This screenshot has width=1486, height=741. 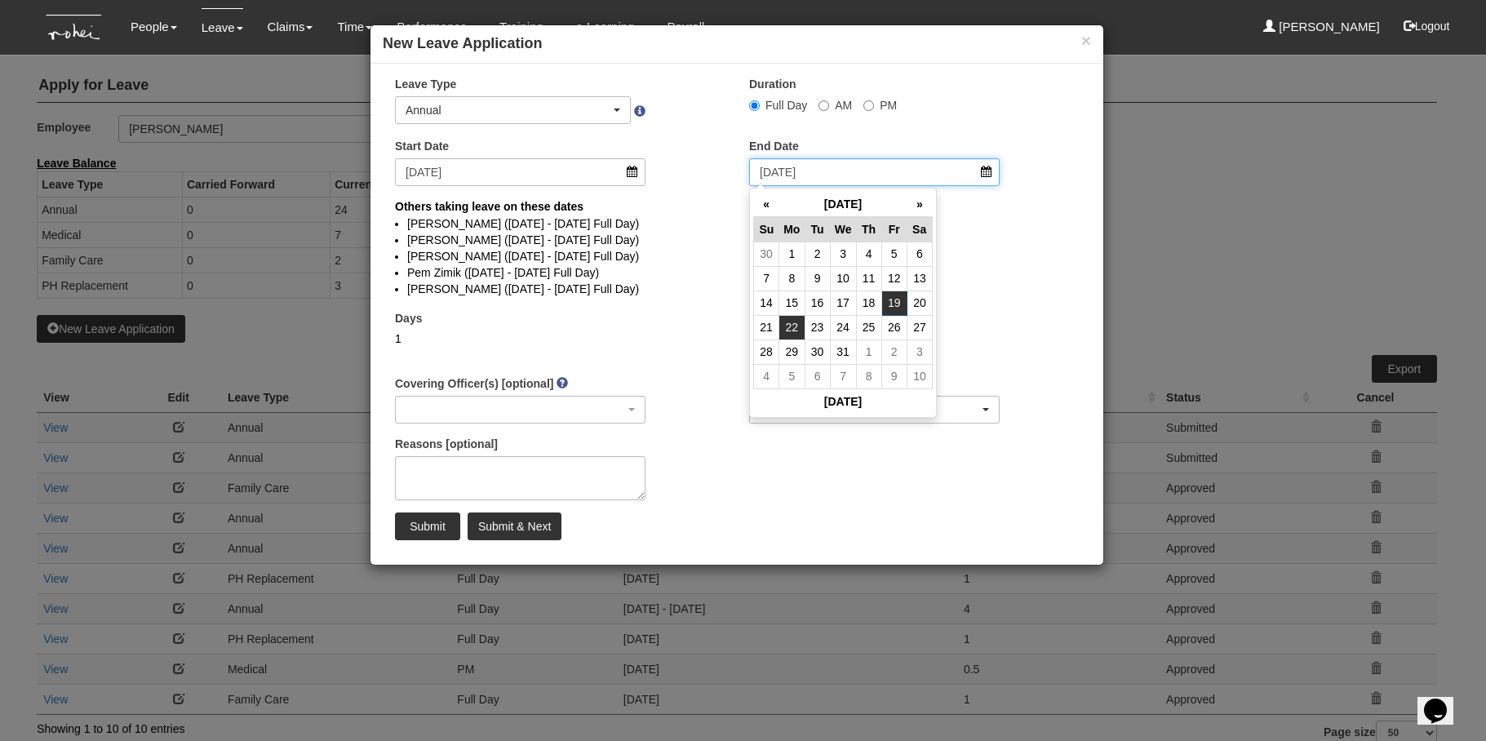 What do you see at coordinates (843, 352) in the screenshot?
I see `td: 31` at bounding box center [843, 352].